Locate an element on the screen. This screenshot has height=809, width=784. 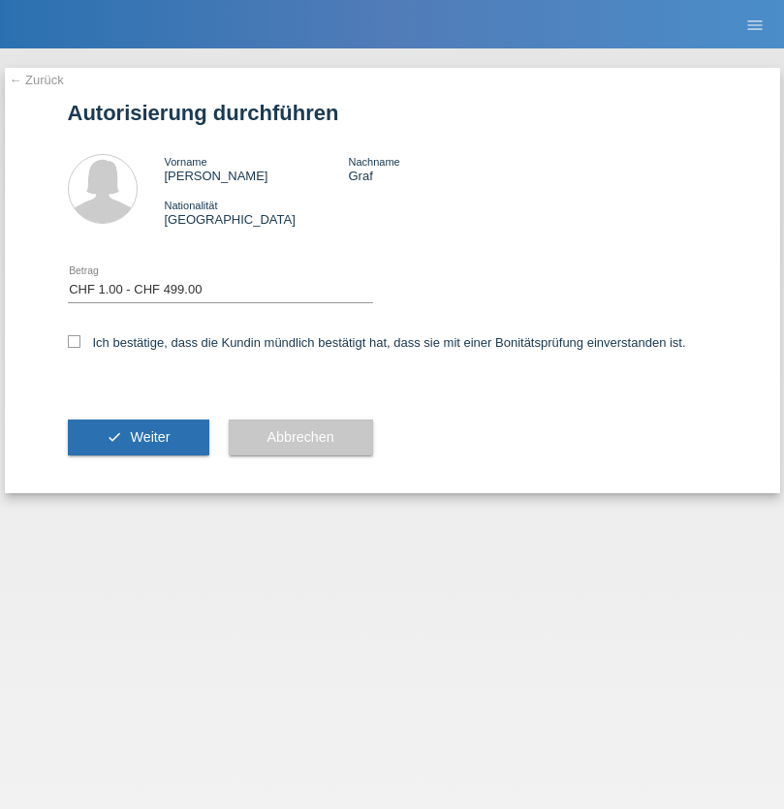
span: Abbrechen is located at coordinates (300, 437).